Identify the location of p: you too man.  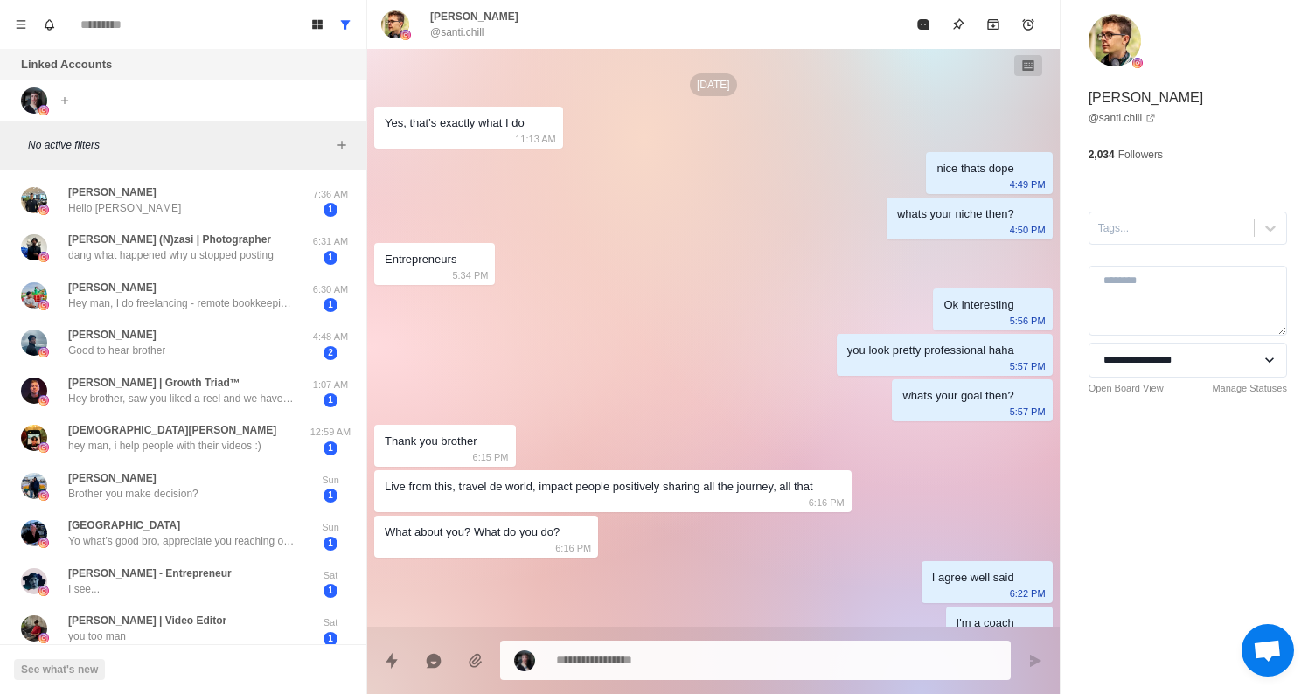
(97, 637).